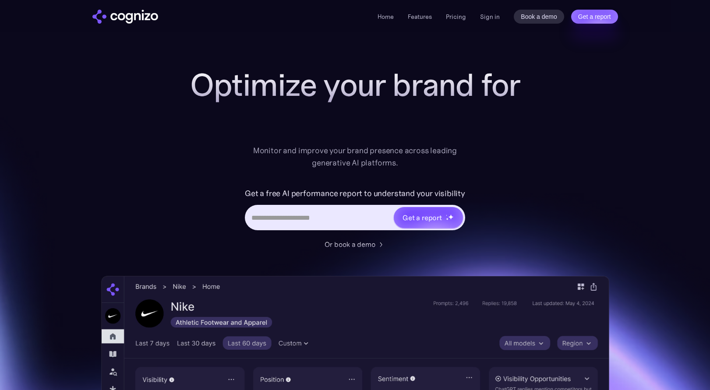  What do you see at coordinates (125, 17) in the screenshot?
I see `img: cognizo logo` at bounding box center [125, 17].